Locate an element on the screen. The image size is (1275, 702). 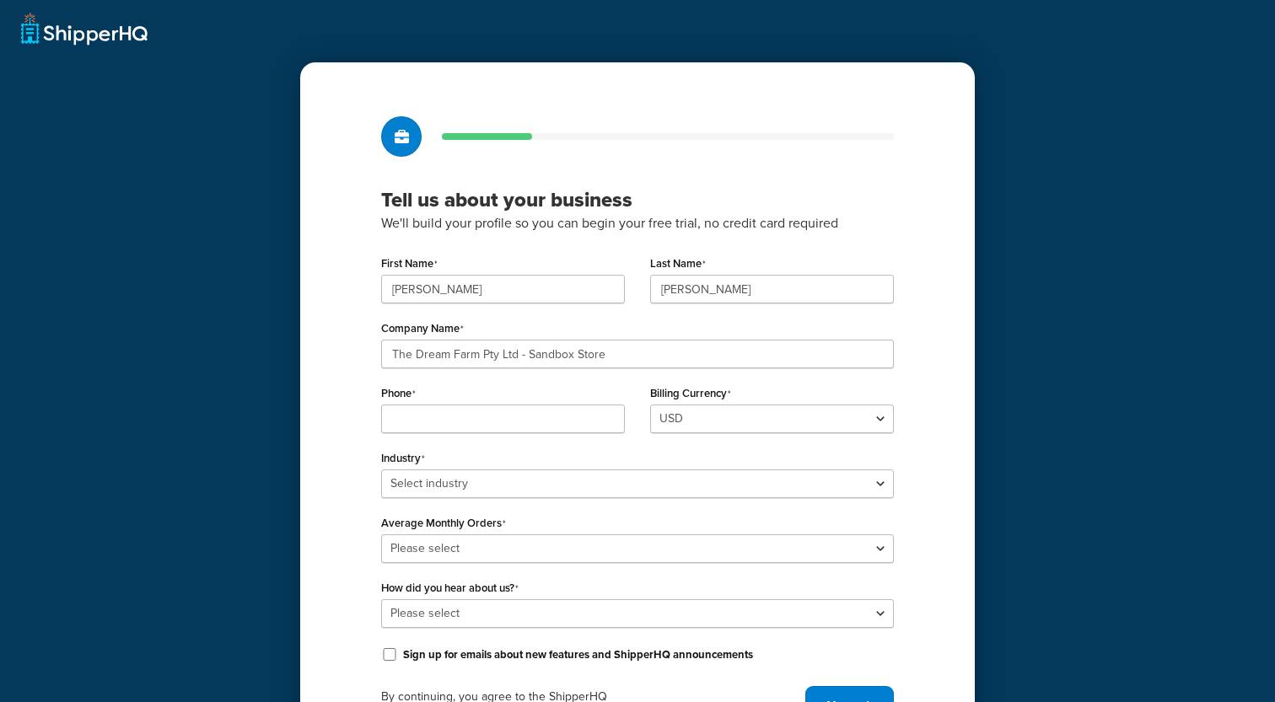
h3: Tell us about your business is located at coordinates (637, 200).